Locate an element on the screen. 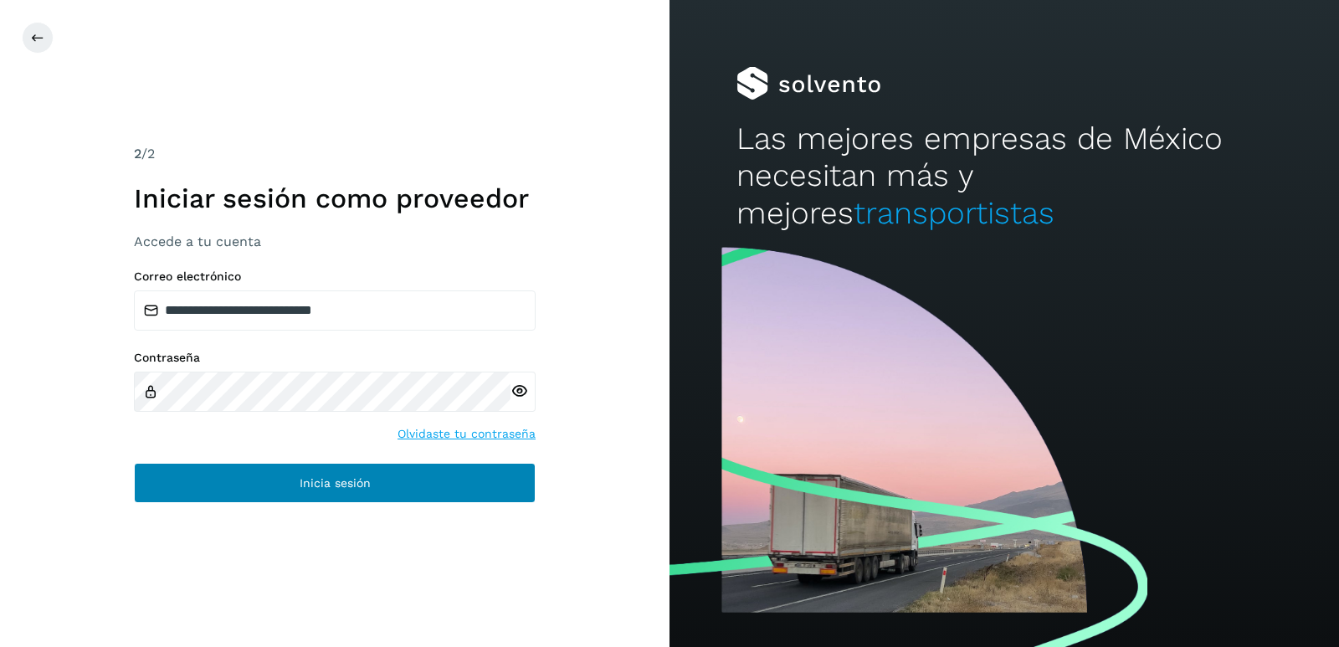 This screenshot has width=1339, height=647. span: 2 is located at coordinates (137, 153).